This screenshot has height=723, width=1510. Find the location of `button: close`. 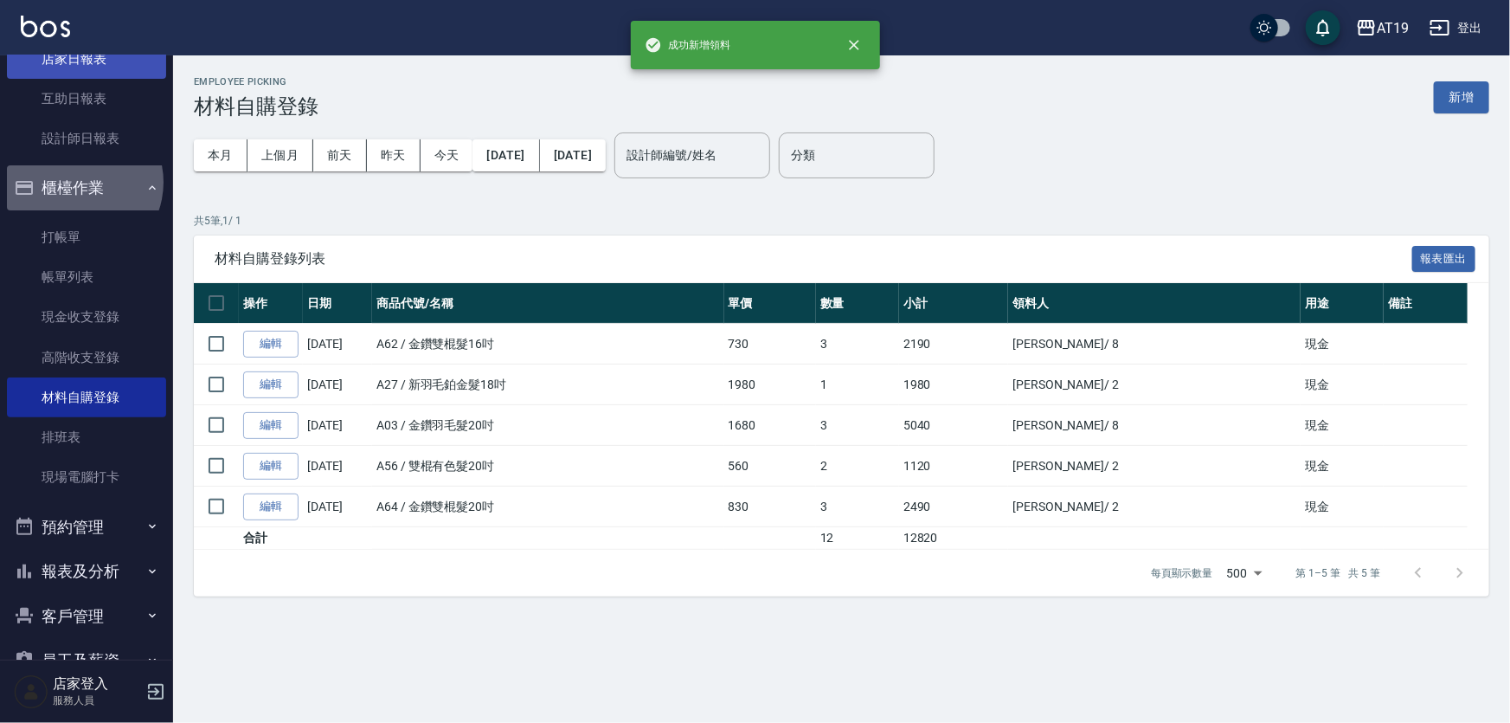

button: close is located at coordinates (854, 45).